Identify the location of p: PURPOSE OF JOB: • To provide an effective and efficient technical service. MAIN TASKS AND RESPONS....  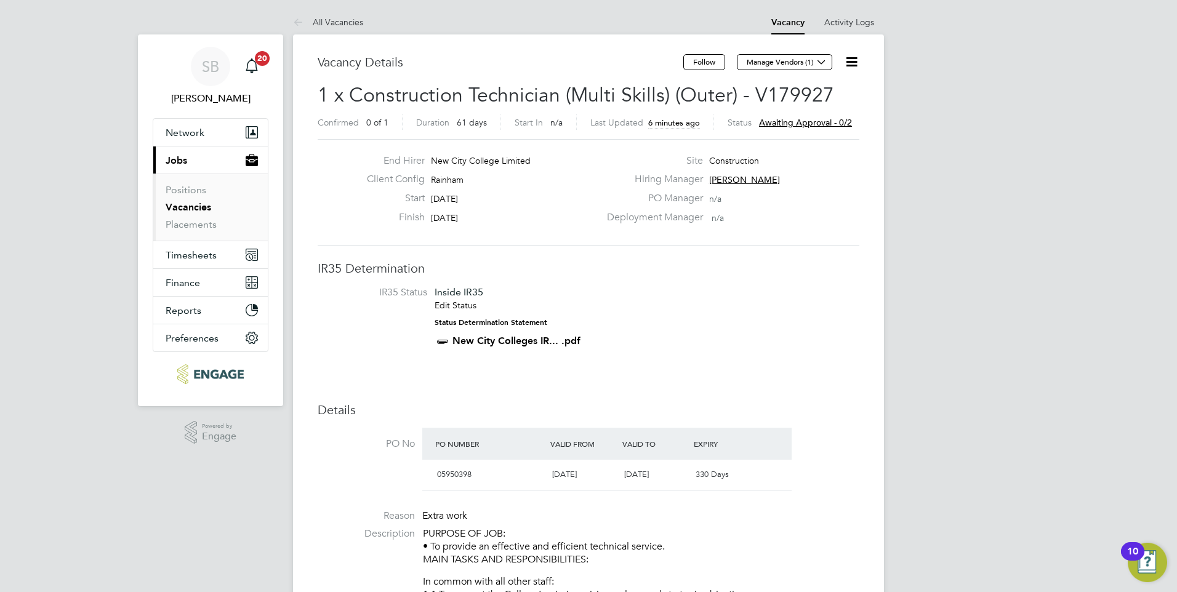
(641, 547).